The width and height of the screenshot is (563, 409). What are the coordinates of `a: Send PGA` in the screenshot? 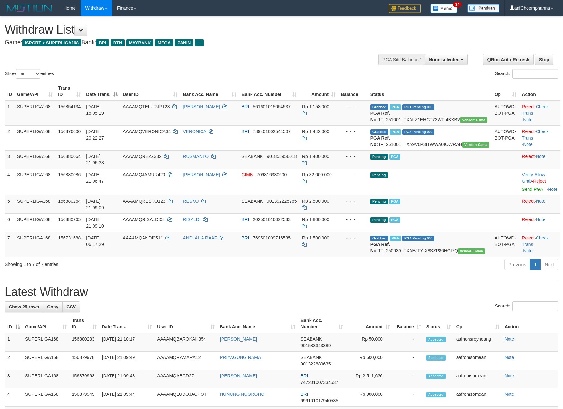 It's located at (532, 189).